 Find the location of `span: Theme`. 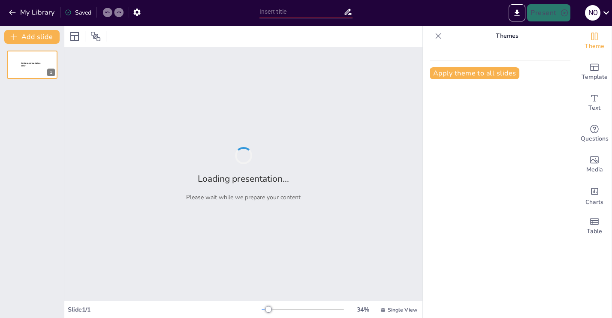

span: Theme is located at coordinates (594, 46).